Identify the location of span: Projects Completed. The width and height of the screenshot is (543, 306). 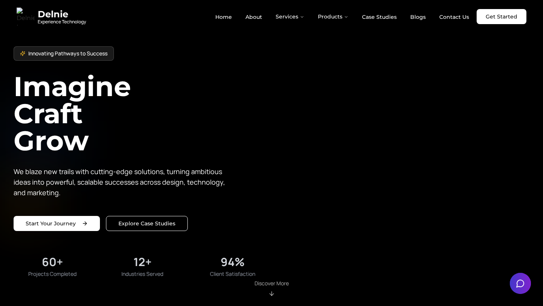
(52, 274).